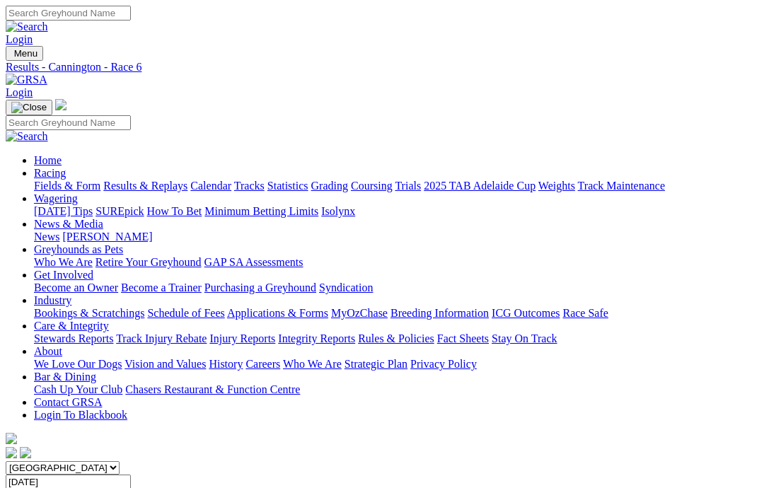  Describe the element at coordinates (382, 67) in the screenshot. I see `a: Results - Cannington - Race 6` at that location.